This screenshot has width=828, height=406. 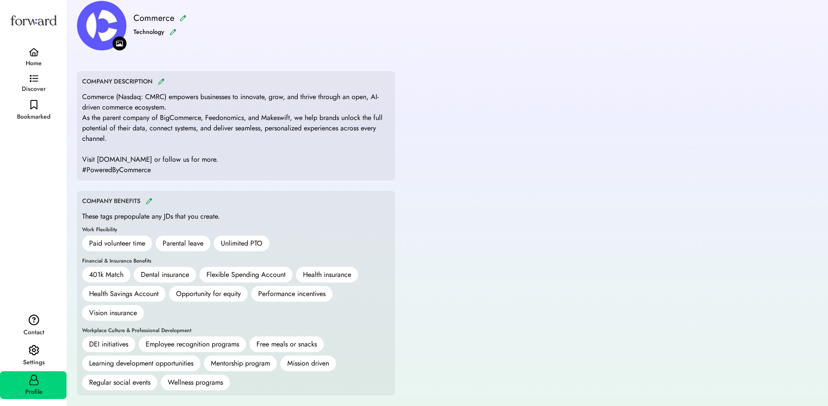 I want to click on div: COMPANY DESCRIPTION, so click(x=117, y=82).